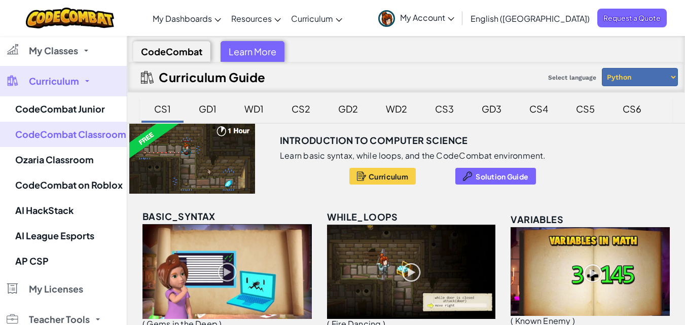 This screenshot has width=685, height=325. What do you see at coordinates (495, 176) in the screenshot?
I see `button: Solution Guide` at bounding box center [495, 176].